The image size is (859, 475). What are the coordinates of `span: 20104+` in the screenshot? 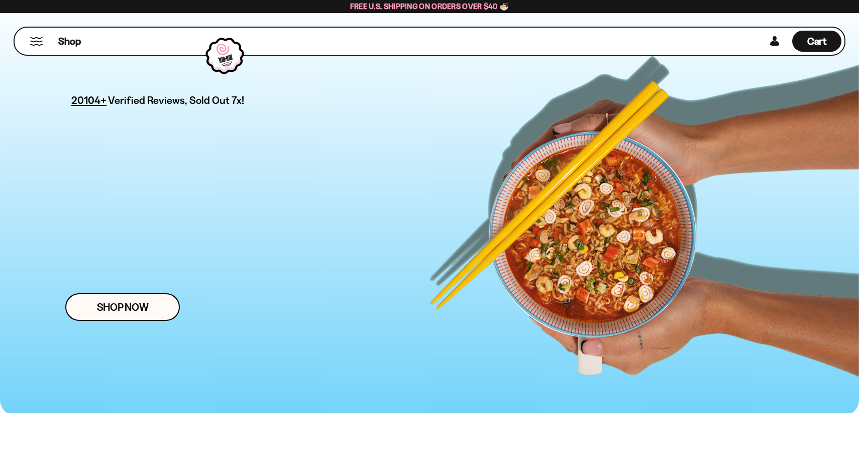 It's located at (89, 100).